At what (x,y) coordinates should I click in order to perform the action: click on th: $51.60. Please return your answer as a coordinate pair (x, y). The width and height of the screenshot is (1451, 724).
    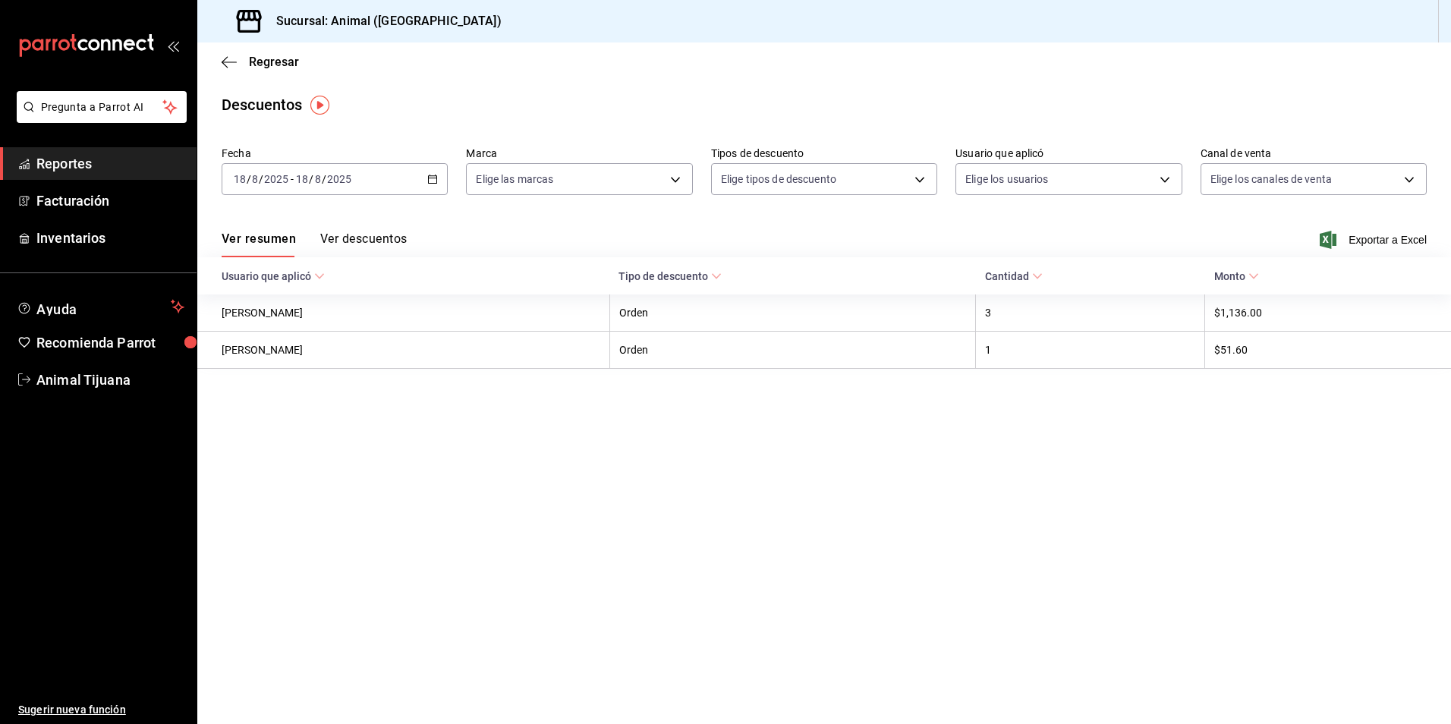
    Looking at the image, I should click on (1328, 350).